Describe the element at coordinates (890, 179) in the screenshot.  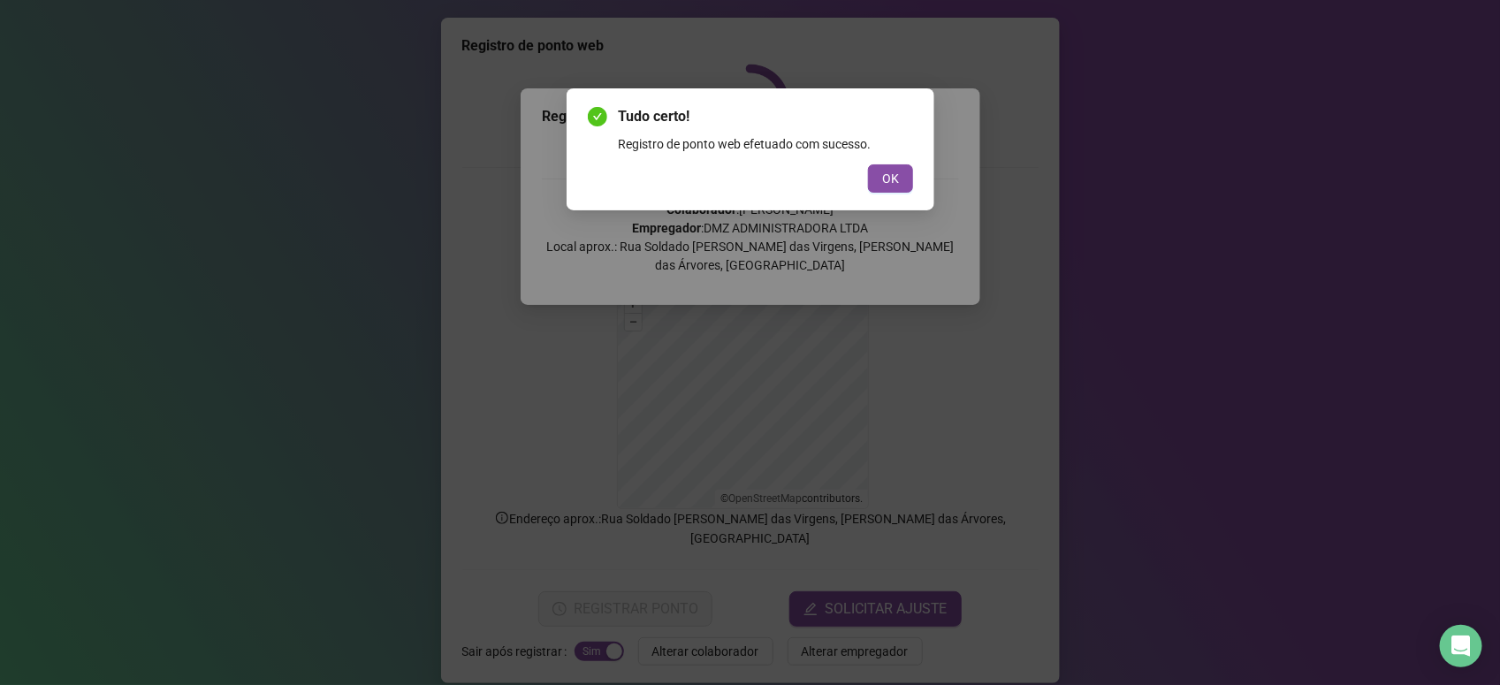
I see `button: OK` at that location.